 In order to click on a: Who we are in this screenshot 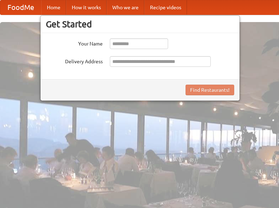, I will do `click(126, 7)`.